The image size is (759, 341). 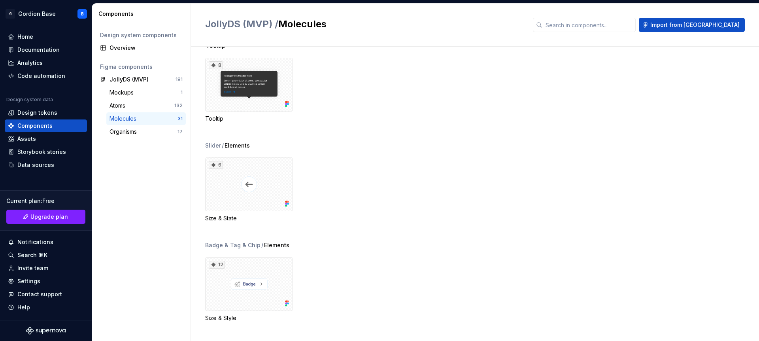 What do you see at coordinates (119, 106) in the screenshot?
I see `div: Atoms` at bounding box center [119, 106].